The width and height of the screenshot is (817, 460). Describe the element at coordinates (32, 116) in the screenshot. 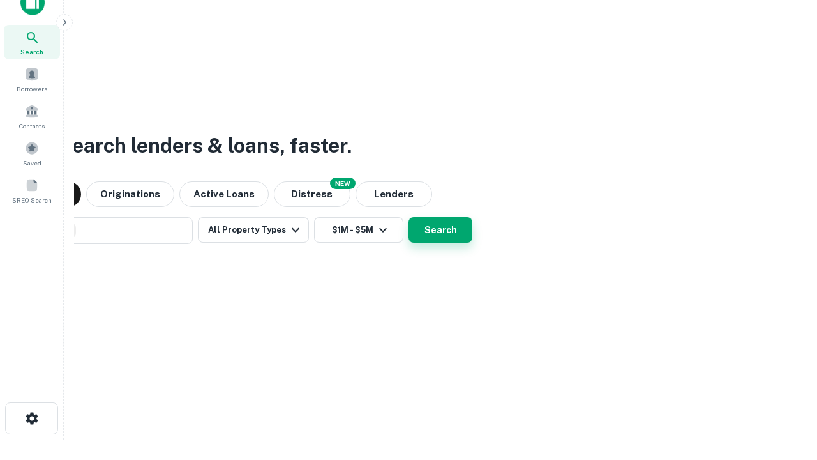

I see `a: Contacts` at that location.